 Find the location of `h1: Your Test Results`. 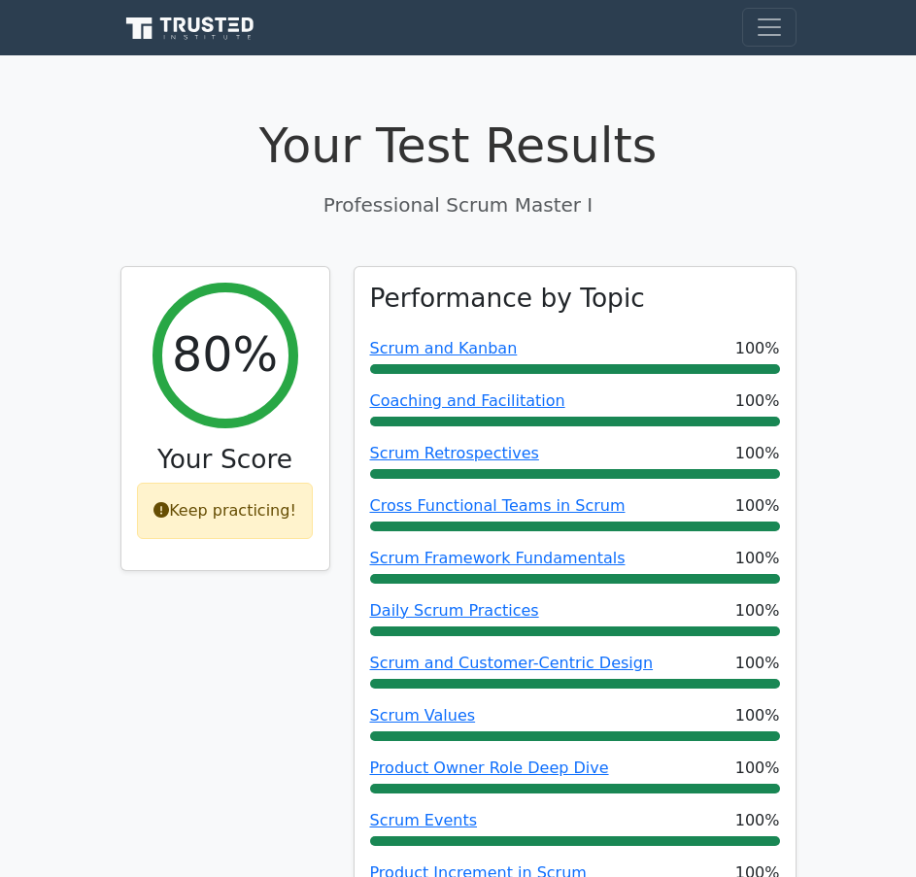

h1: Your Test Results is located at coordinates (458, 146).